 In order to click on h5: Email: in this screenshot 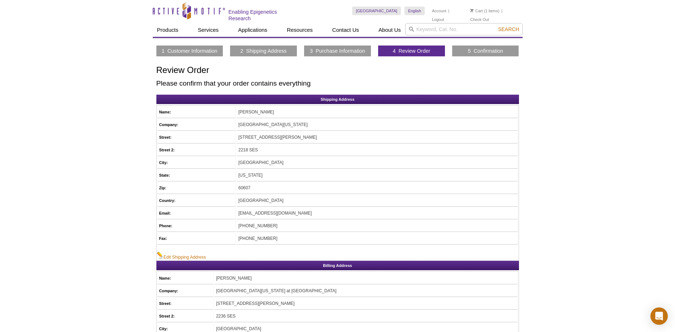, I will do `click(196, 213)`.